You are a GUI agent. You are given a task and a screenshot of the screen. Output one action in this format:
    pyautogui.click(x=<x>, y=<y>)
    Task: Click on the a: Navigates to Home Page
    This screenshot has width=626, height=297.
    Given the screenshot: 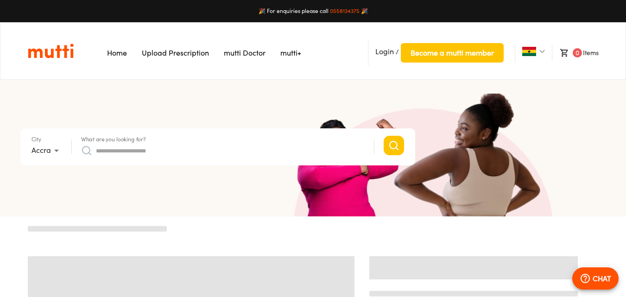 What is the action you would take?
    pyautogui.click(x=117, y=53)
    